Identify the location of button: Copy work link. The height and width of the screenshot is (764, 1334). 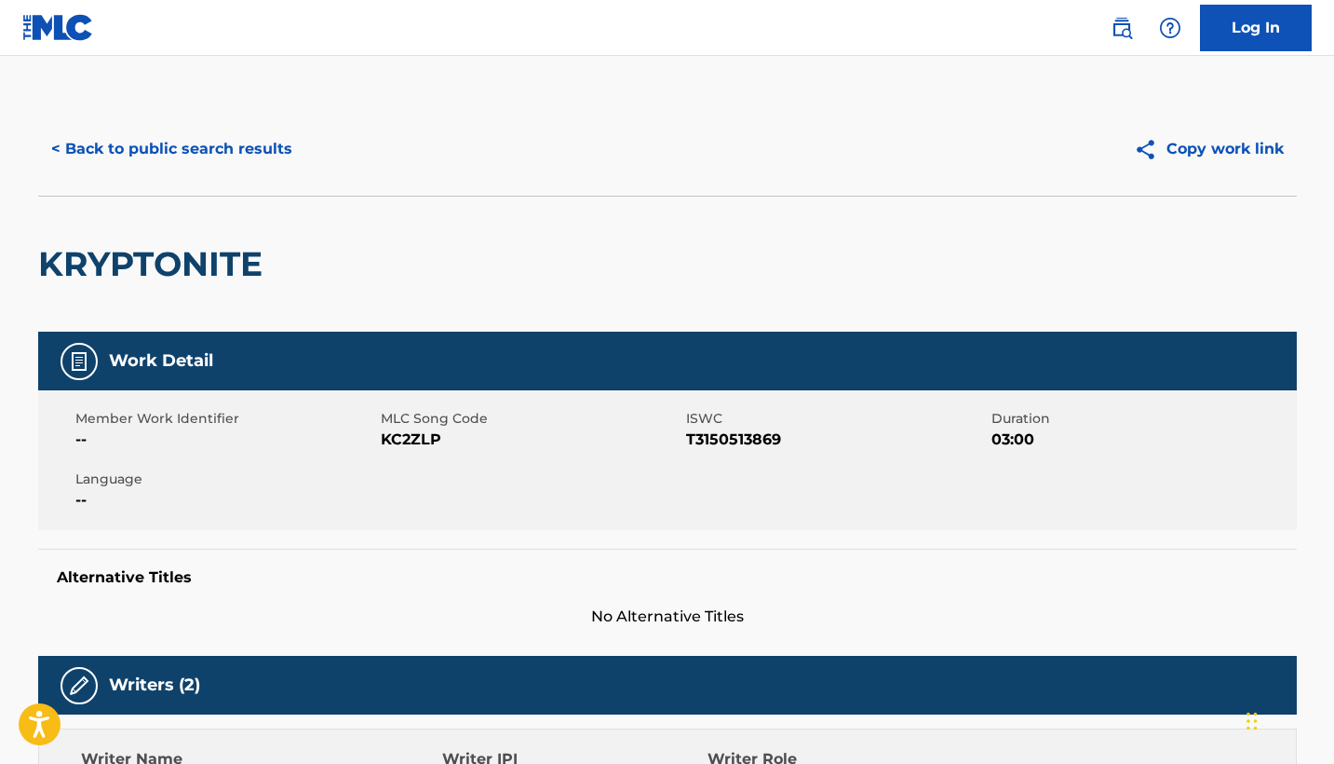
(1209, 149).